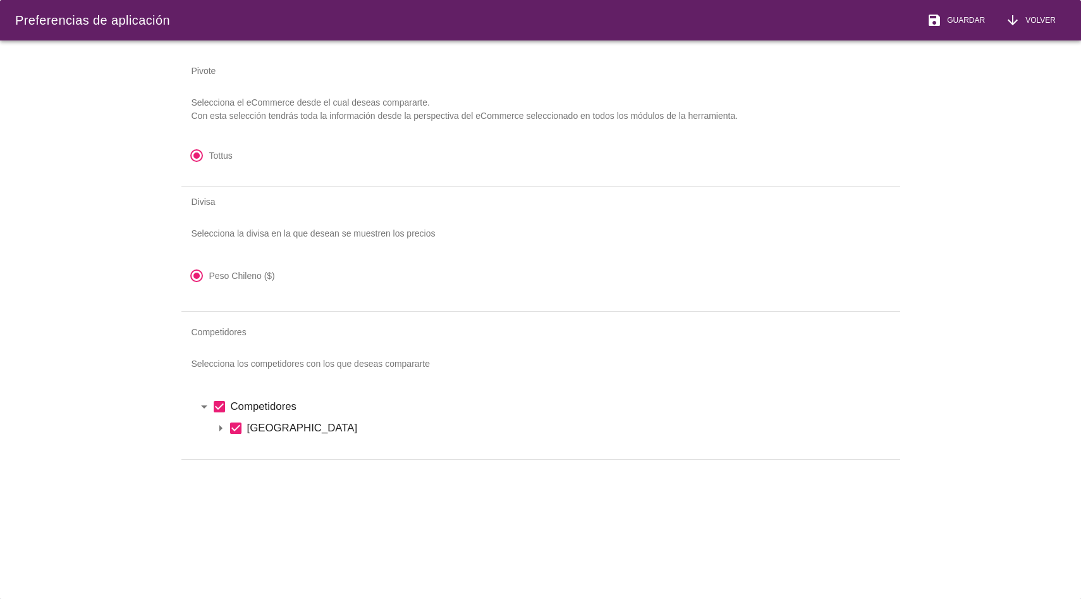 This screenshot has height=599, width=1081. I want to click on span: Guardar, so click(963, 20).